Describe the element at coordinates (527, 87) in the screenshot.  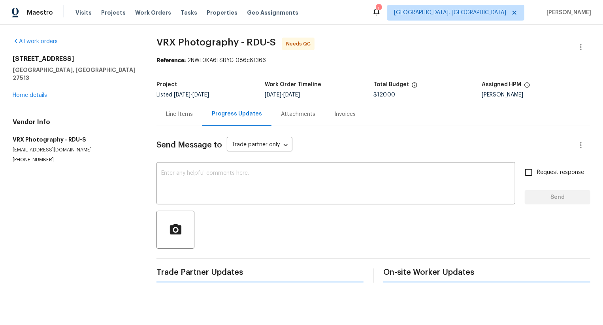
I see `span: The hpm assigned to this work order.` at that location.